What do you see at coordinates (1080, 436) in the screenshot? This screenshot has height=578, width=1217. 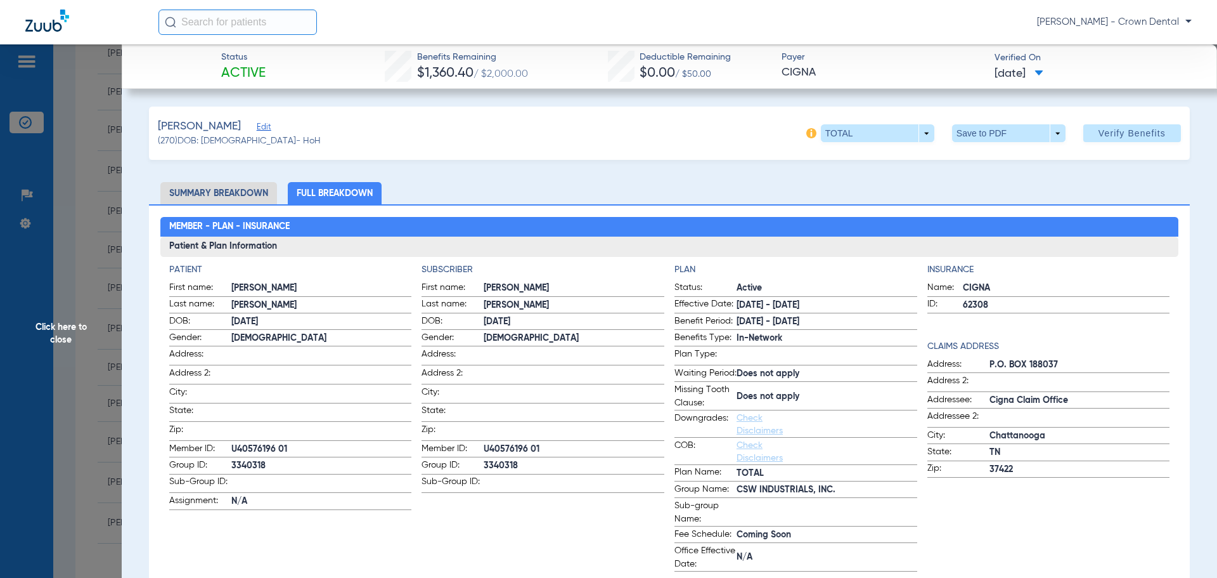 I see `span: Chattanooga` at bounding box center [1080, 436].